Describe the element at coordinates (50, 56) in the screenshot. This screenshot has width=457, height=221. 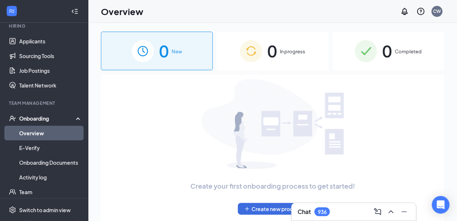
I see `a: Sourcing Tools` at that location.